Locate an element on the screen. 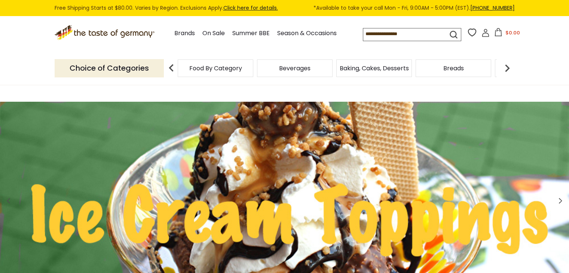 The height and width of the screenshot is (273, 569). span: *Available to take your call Mon - Fri, 9:00AM - 5:00PM (EST). is located at coordinates (414, 8).